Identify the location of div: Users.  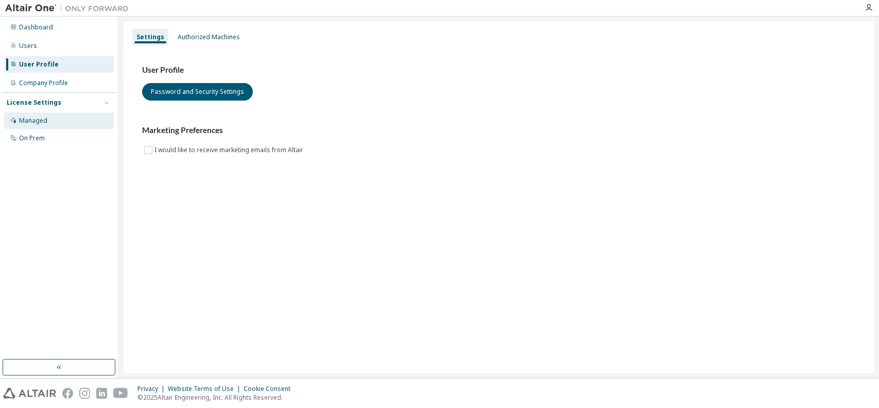
(28, 46).